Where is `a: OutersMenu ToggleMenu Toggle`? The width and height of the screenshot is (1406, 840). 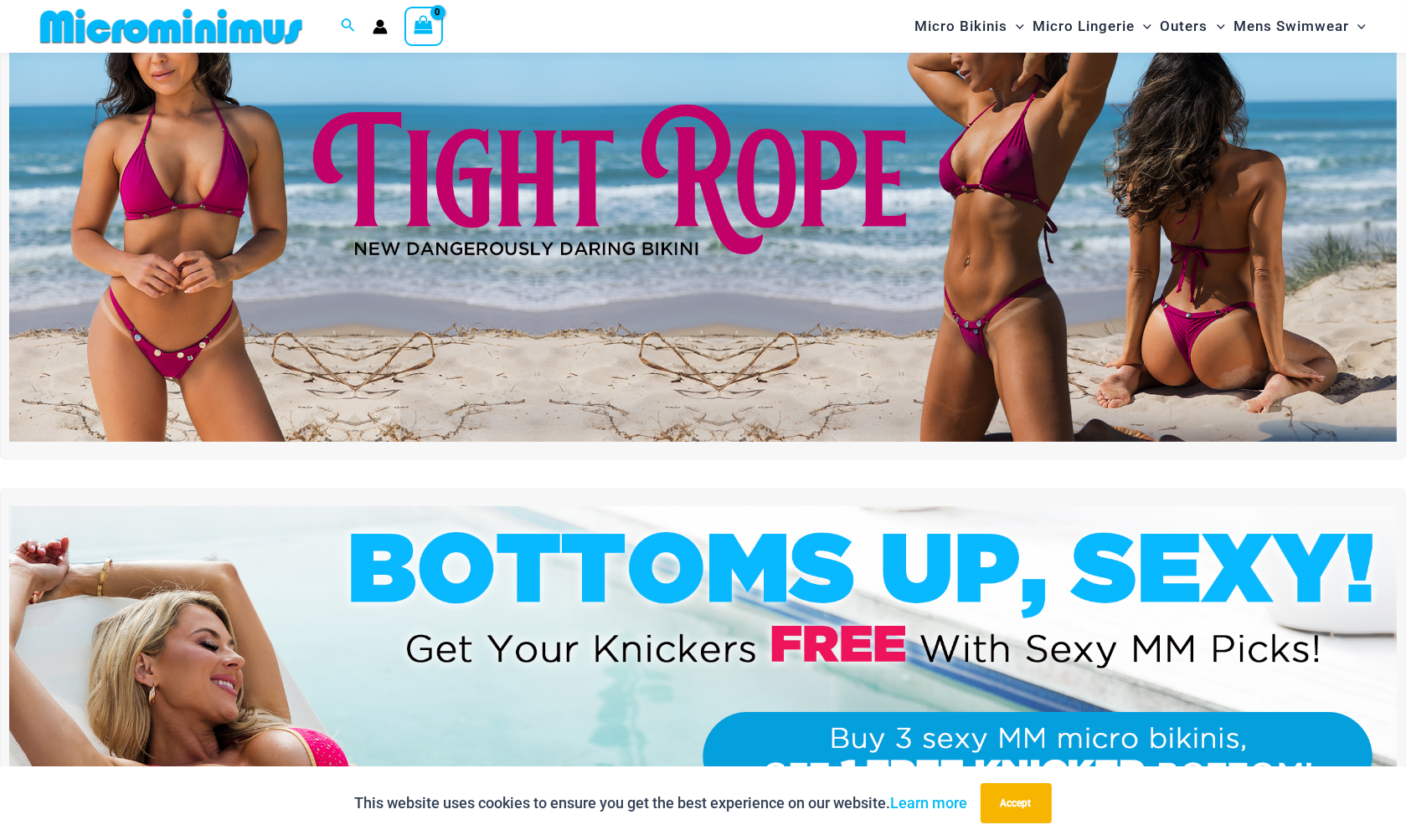
a: OutersMenu ToggleMenu Toggle is located at coordinates (1192, 26).